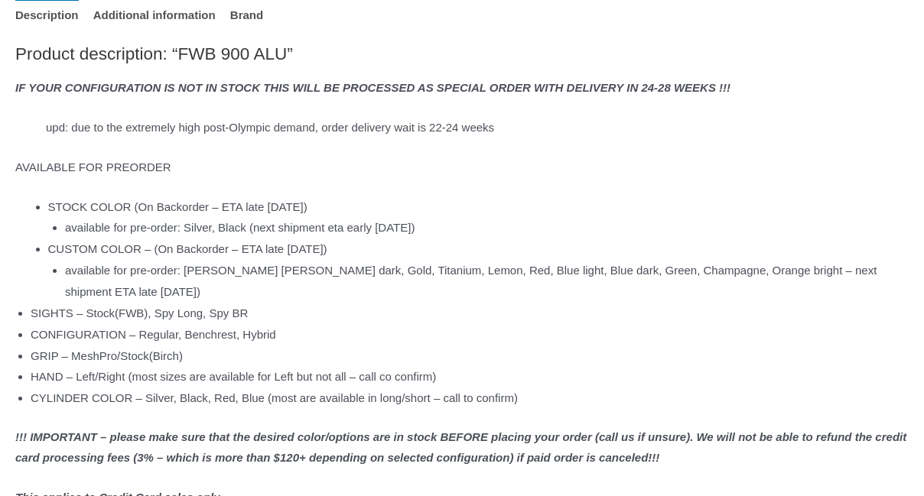 The height and width of the screenshot is (496, 924). What do you see at coordinates (469, 377) in the screenshot?
I see `li: HAND – Left/Right (most sizes are available for Left but not all – call co confirm)` at bounding box center [469, 377].